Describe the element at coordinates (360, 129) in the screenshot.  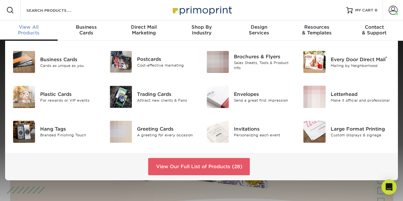
I see `div: Large Format Printing` at that location.